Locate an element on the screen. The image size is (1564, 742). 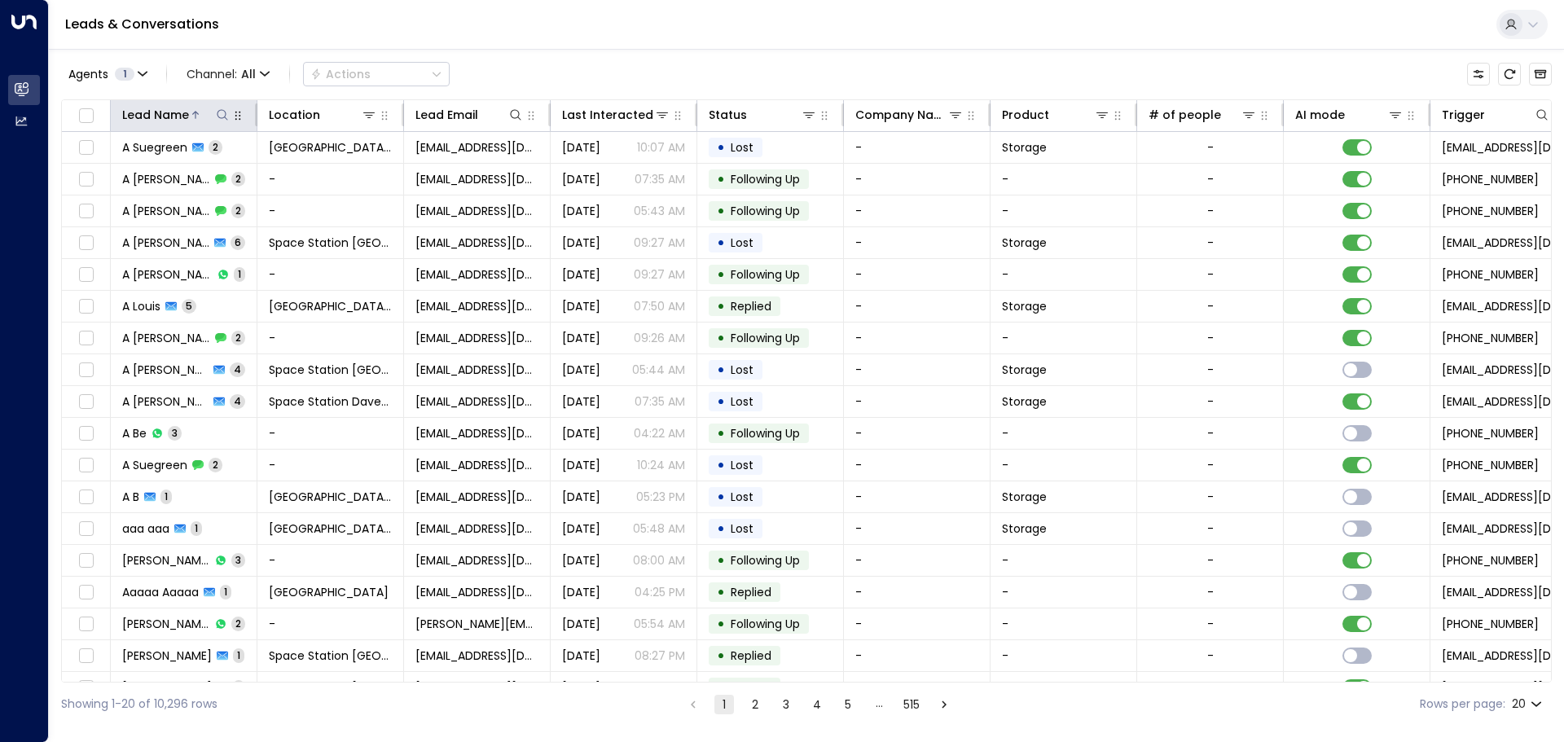
button: Go to page 515 is located at coordinates (912, 705).